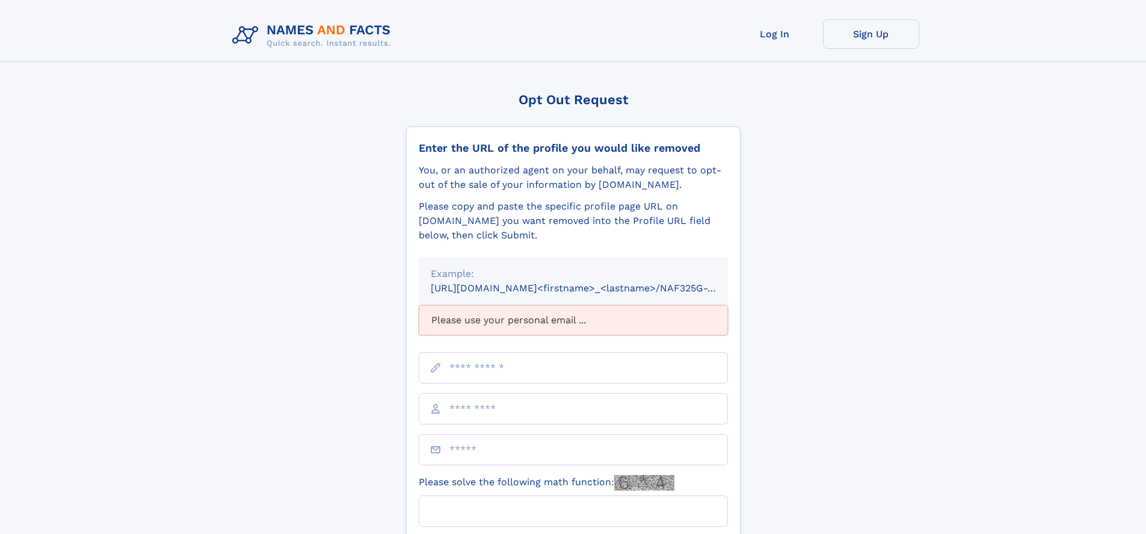 Image resolution: width=1146 pixels, height=534 pixels. Describe the element at coordinates (546, 482) in the screenshot. I see `label: Please solve the following math function:` at that location.